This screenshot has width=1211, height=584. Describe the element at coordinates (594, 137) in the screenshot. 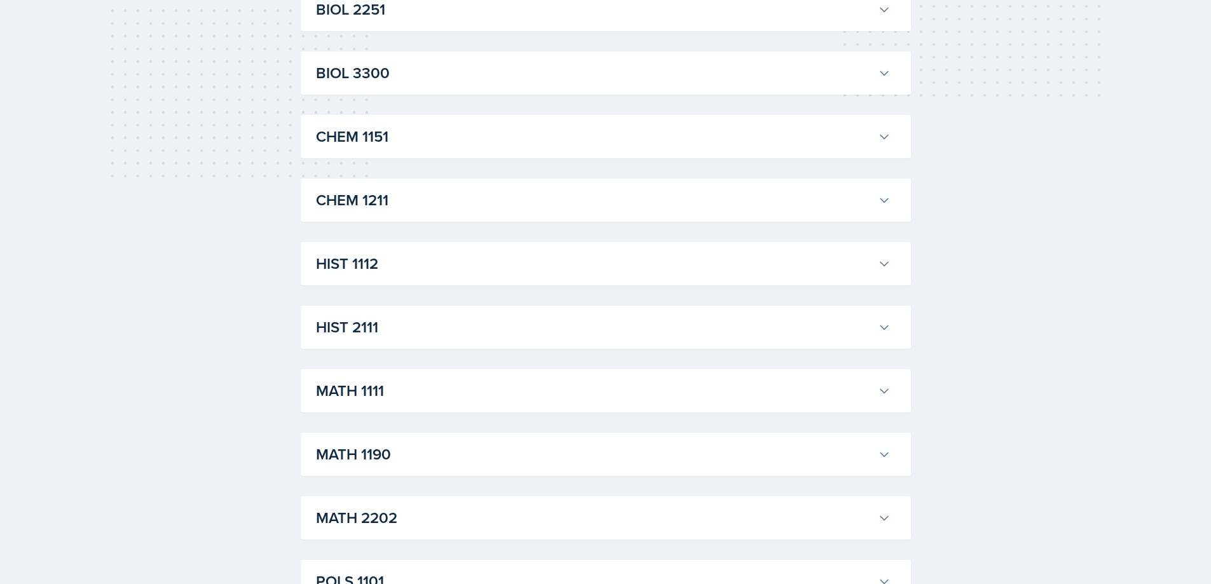

I see `h3: CHEM 1151` at that location.